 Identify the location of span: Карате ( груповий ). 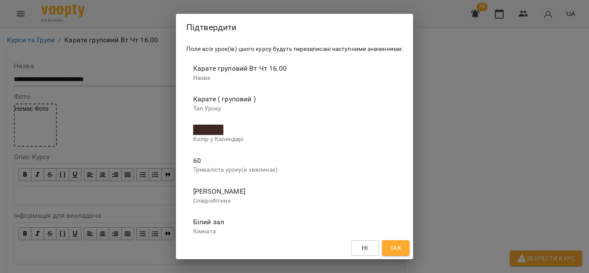
(294, 99).